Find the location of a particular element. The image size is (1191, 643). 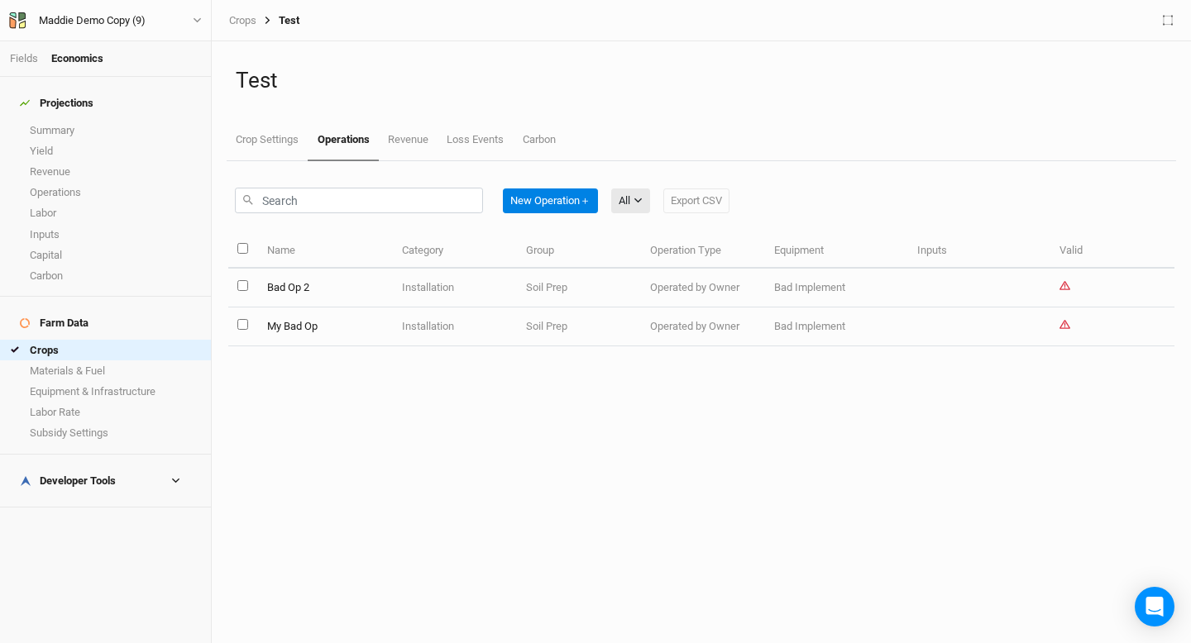

th: Equipment is located at coordinates (836, 251).